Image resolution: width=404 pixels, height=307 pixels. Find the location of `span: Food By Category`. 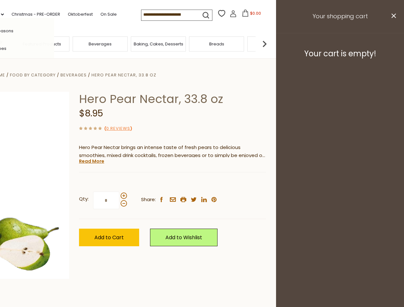

span: Food By Category is located at coordinates (33, 75).